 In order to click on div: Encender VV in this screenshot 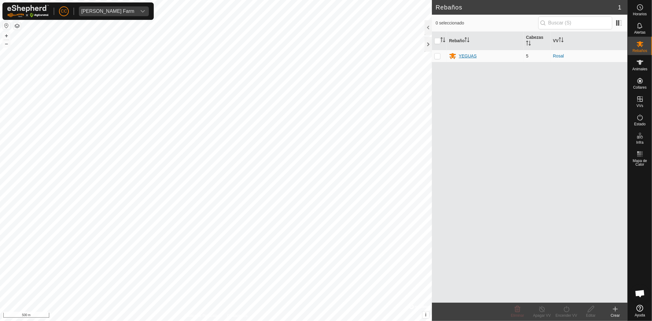, I will do `click(567, 316)`.